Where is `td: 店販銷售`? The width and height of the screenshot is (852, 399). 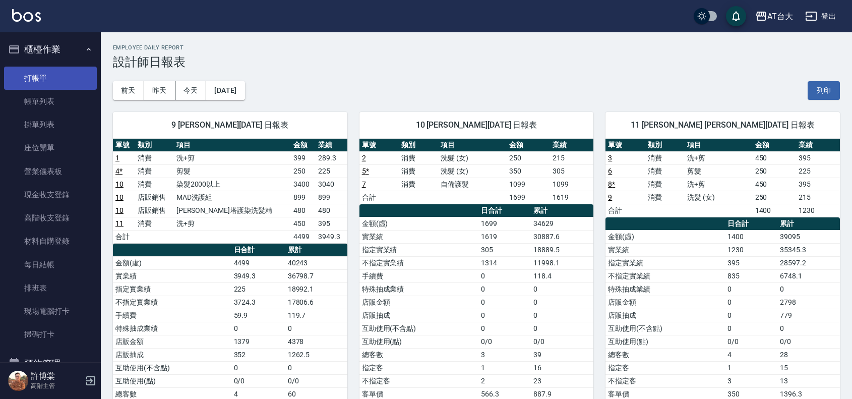
td: 店販銷售 is located at coordinates (154, 197).